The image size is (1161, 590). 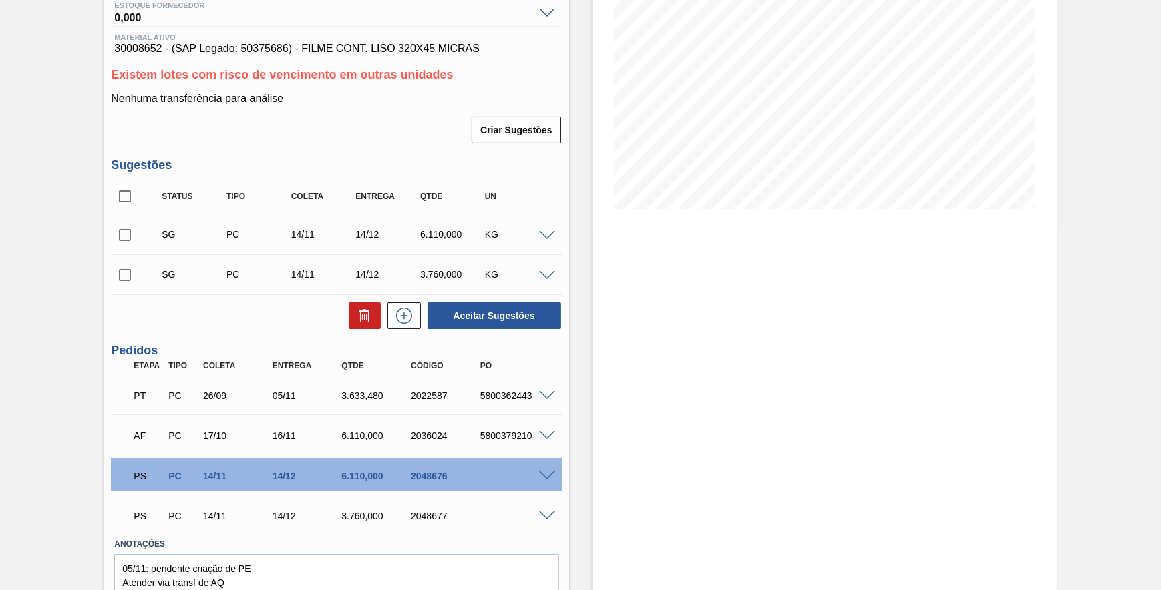 What do you see at coordinates (445, 366) in the screenshot?
I see `div: Código` at bounding box center [445, 366].